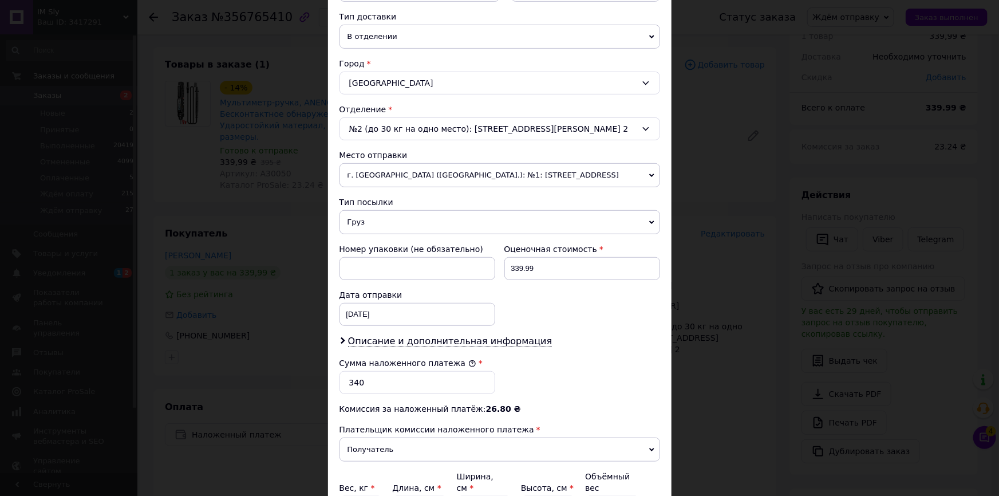 The height and width of the screenshot is (496, 999). I want to click on span: В отделении, so click(500, 37).